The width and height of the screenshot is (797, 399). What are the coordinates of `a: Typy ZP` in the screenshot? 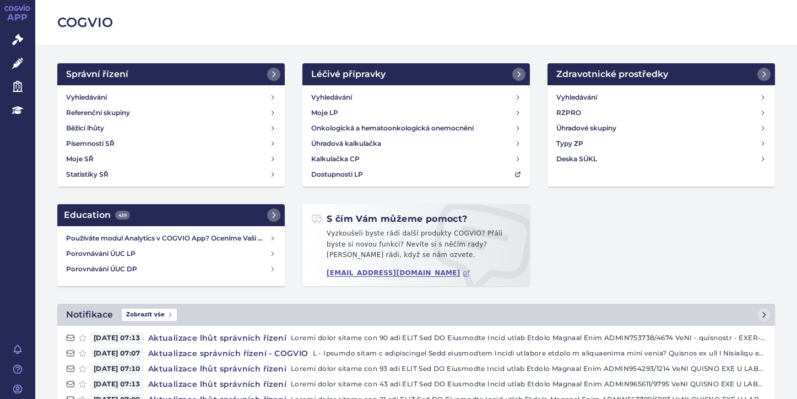 It's located at (661, 144).